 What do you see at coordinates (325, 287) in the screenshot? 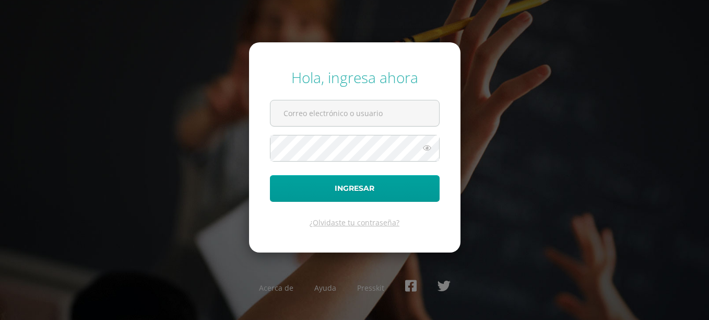
I see `a: Ayuda` at bounding box center [325, 287].